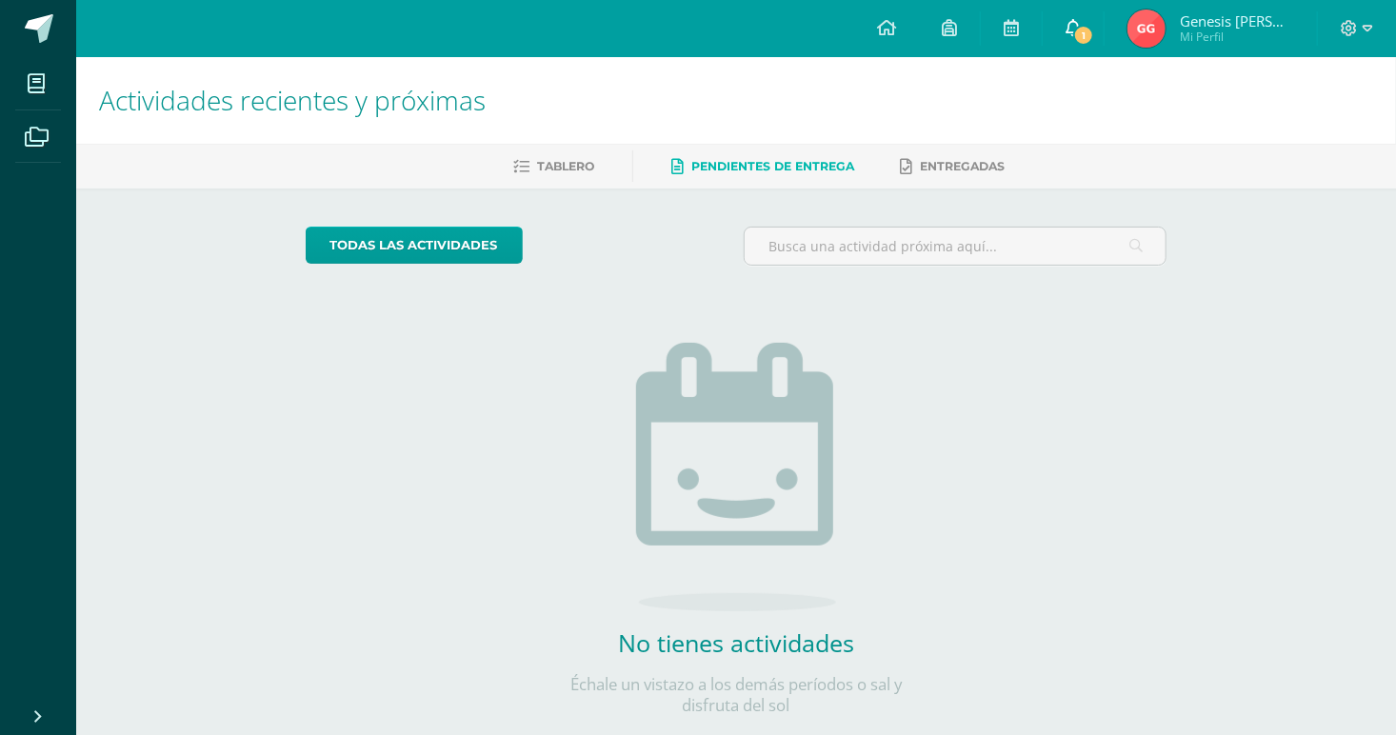 The image size is (1396, 735). Describe the element at coordinates (736, 643) in the screenshot. I see `h2: No tienes actividades` at that location.